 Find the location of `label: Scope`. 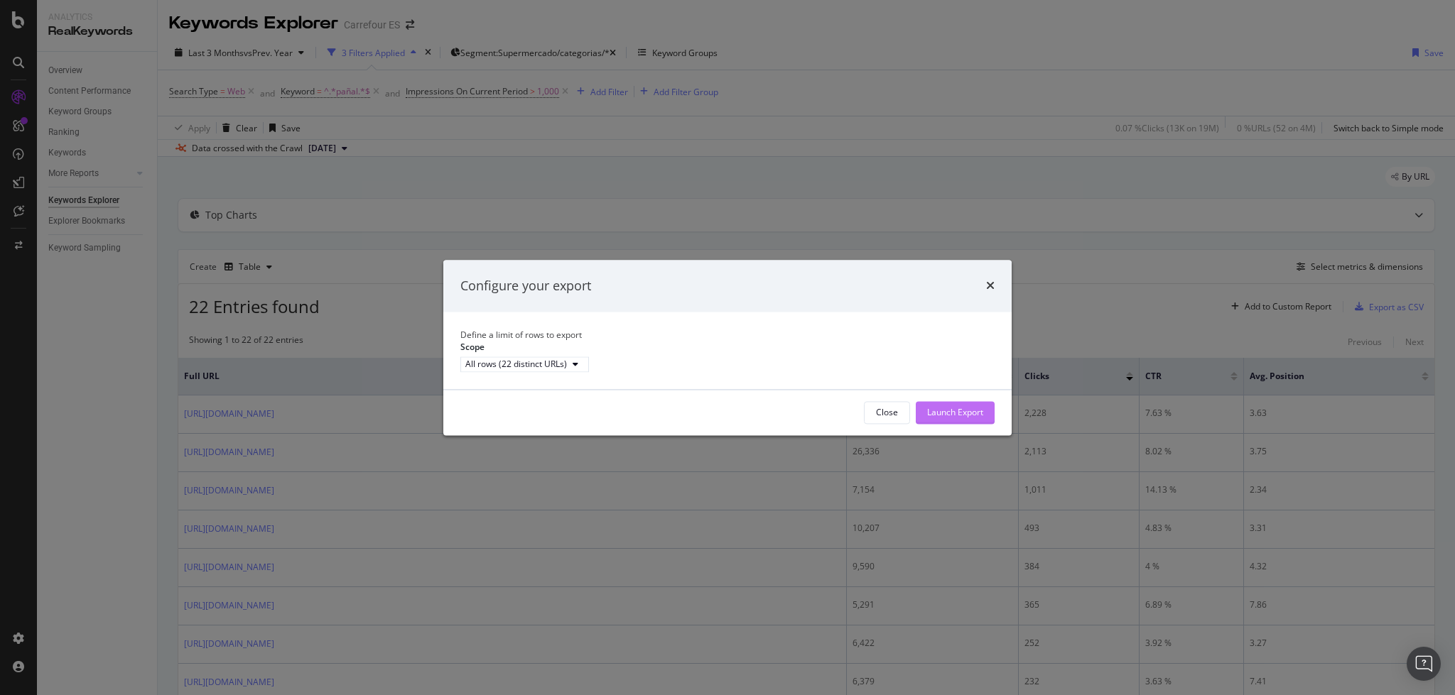

label: Scope is located at coordinates (472, 347).